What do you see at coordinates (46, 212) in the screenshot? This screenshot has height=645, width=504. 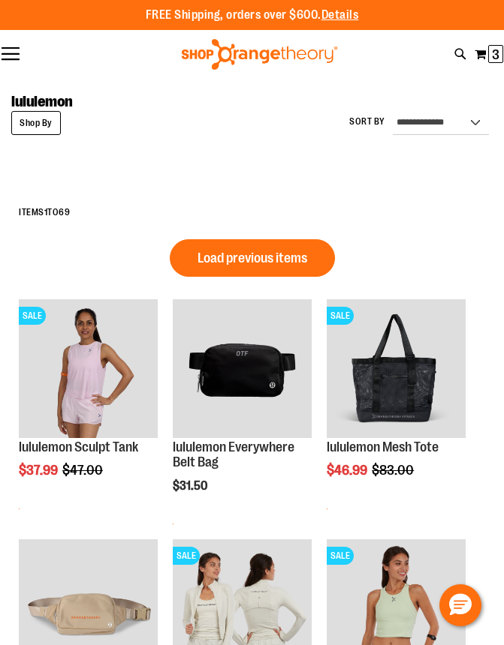 I see `span: 1` at bounding box center [46, 212].